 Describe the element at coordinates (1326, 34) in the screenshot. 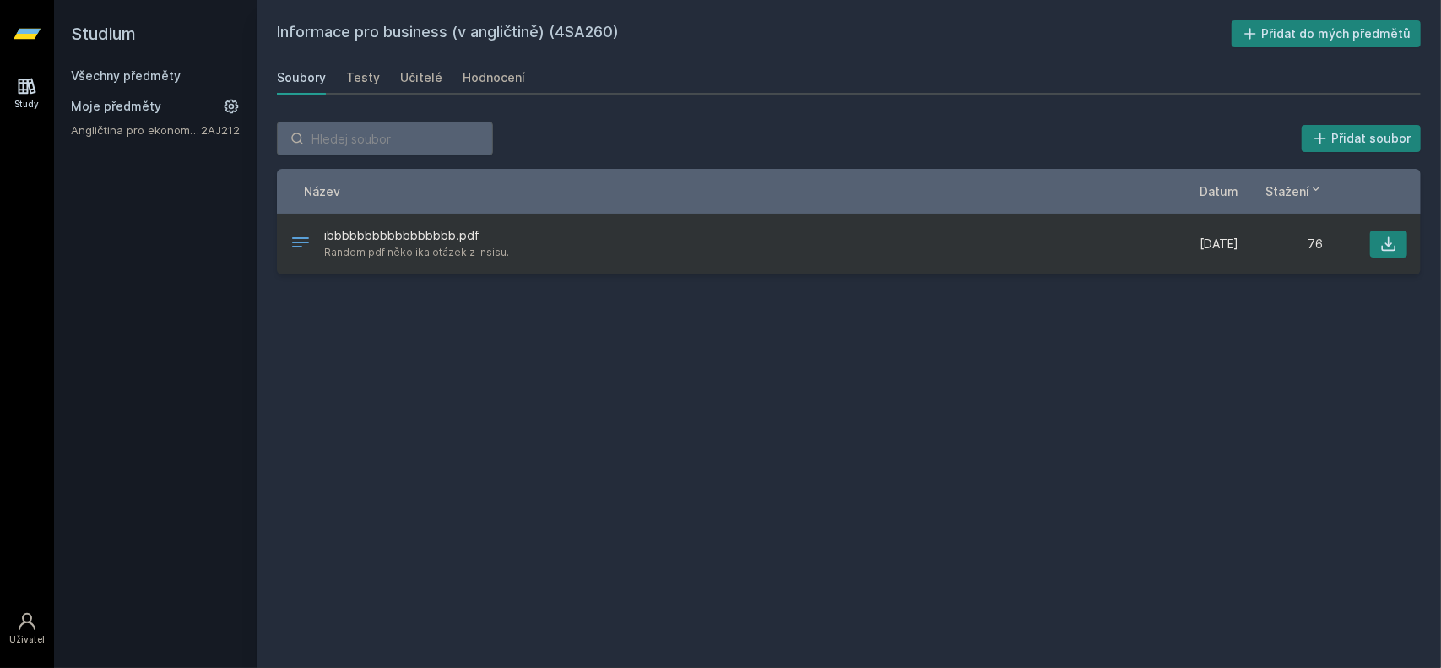

I see `button: Přidat do mých předmětů` at that location.